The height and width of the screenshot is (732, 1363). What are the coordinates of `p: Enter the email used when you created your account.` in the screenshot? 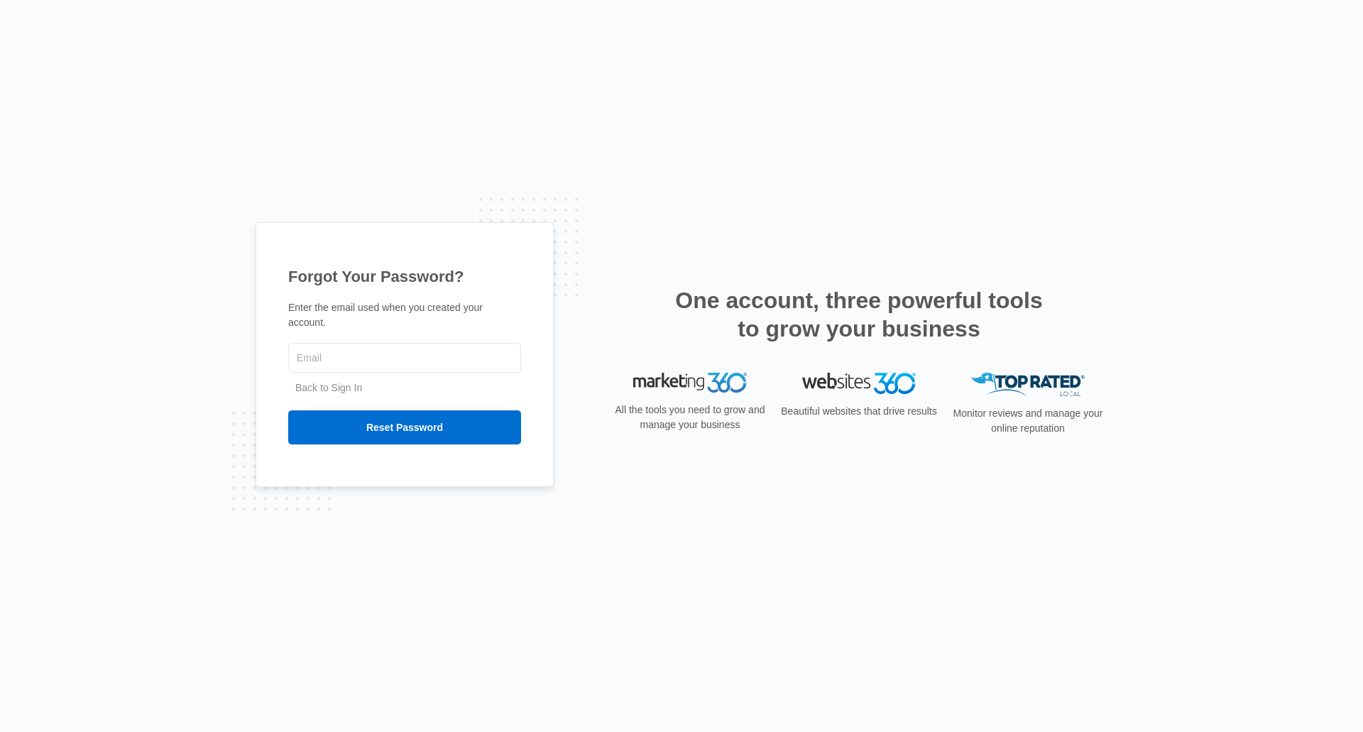 It's located at (405, 315).